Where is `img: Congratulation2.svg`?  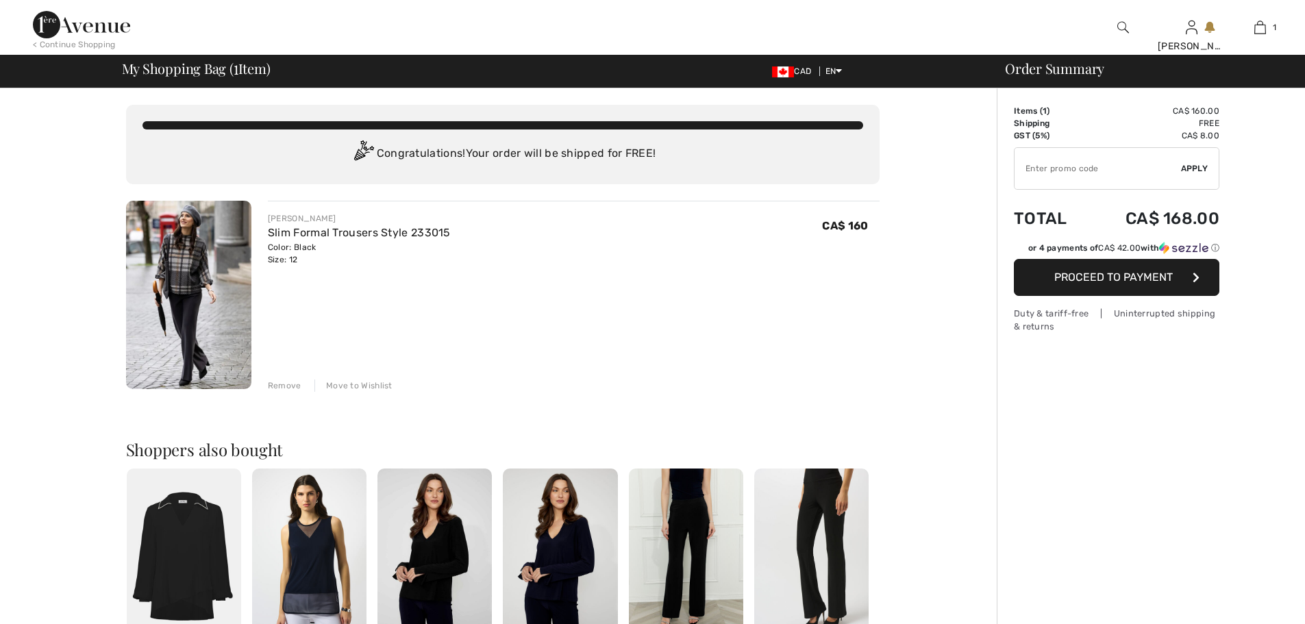
img: Congratulation2.svg is located at coordinates (363, 154).